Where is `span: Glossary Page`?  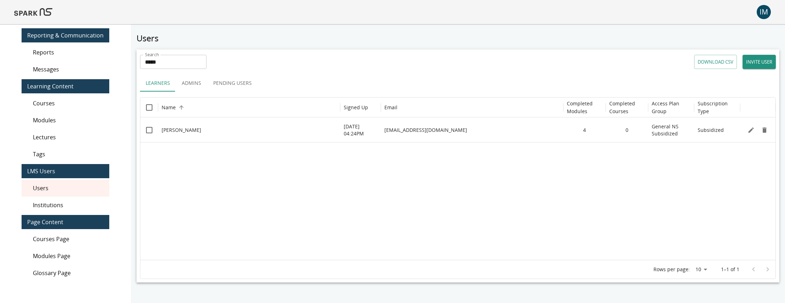 span: Glossary Page is located at coordinates (68, 273).